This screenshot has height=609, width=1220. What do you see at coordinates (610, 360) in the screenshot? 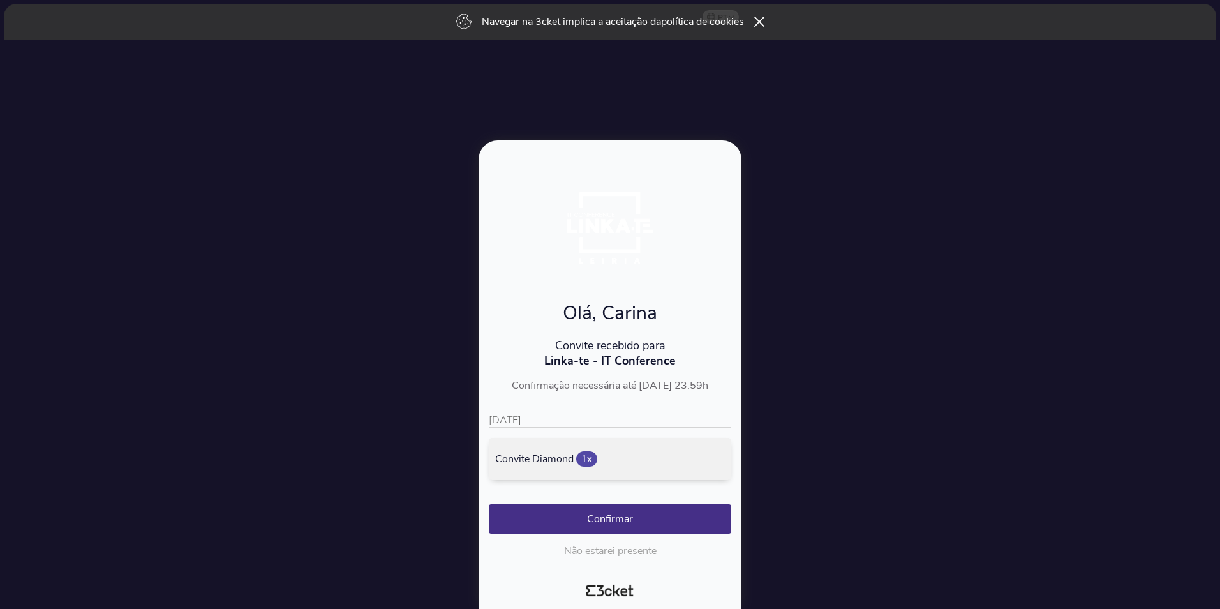
I see `p: Linka-te - IT Conference` at bounding box center [610, 360].